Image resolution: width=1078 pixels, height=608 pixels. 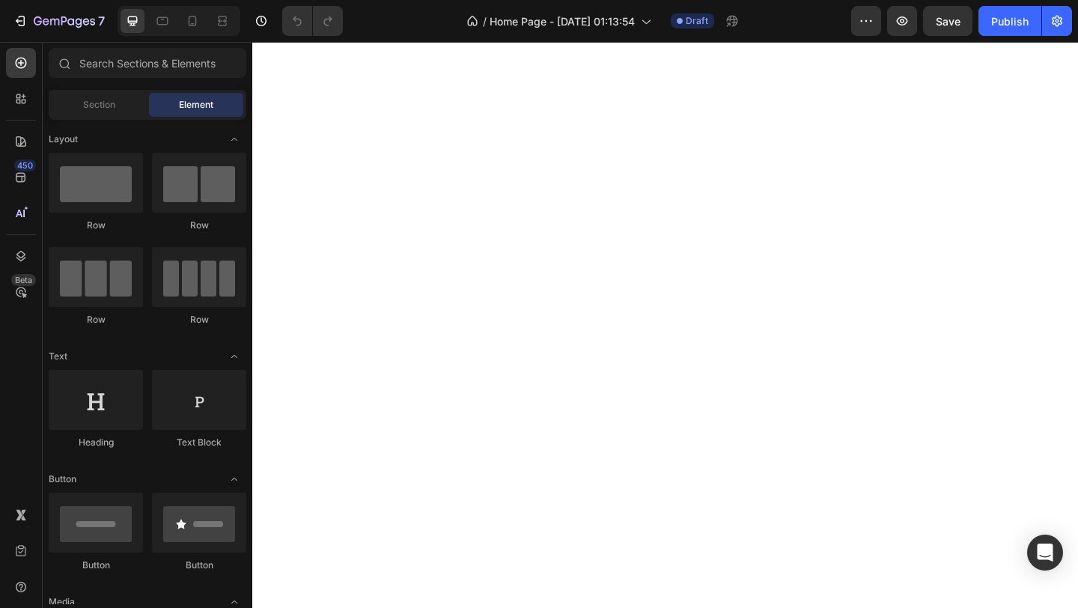 What do you see at coordinates (25, 165) in the screenshot?
I see `div: 450` at bounding box center [25, 165].